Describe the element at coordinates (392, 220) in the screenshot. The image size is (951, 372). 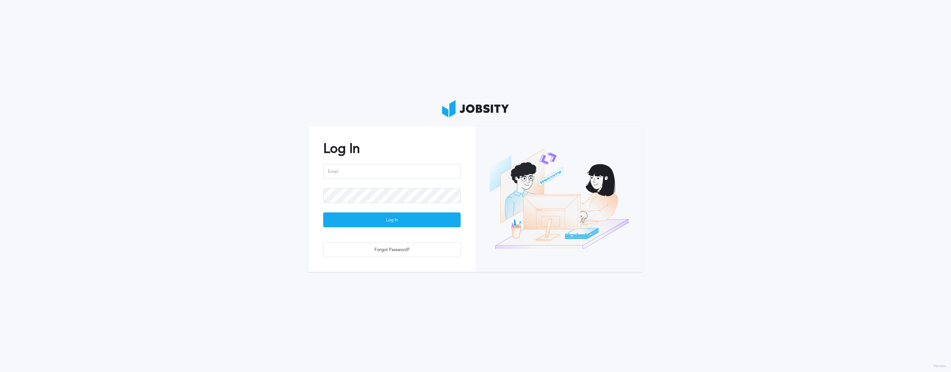
I see `div: Log In` at that location.